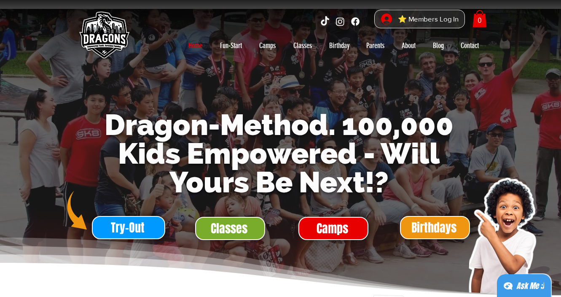 This screenshot has width=561, height=297. What do you see at coordinates (196, 46) in the screenshot?
I see `a: Home` at bounding box center [196, 46].